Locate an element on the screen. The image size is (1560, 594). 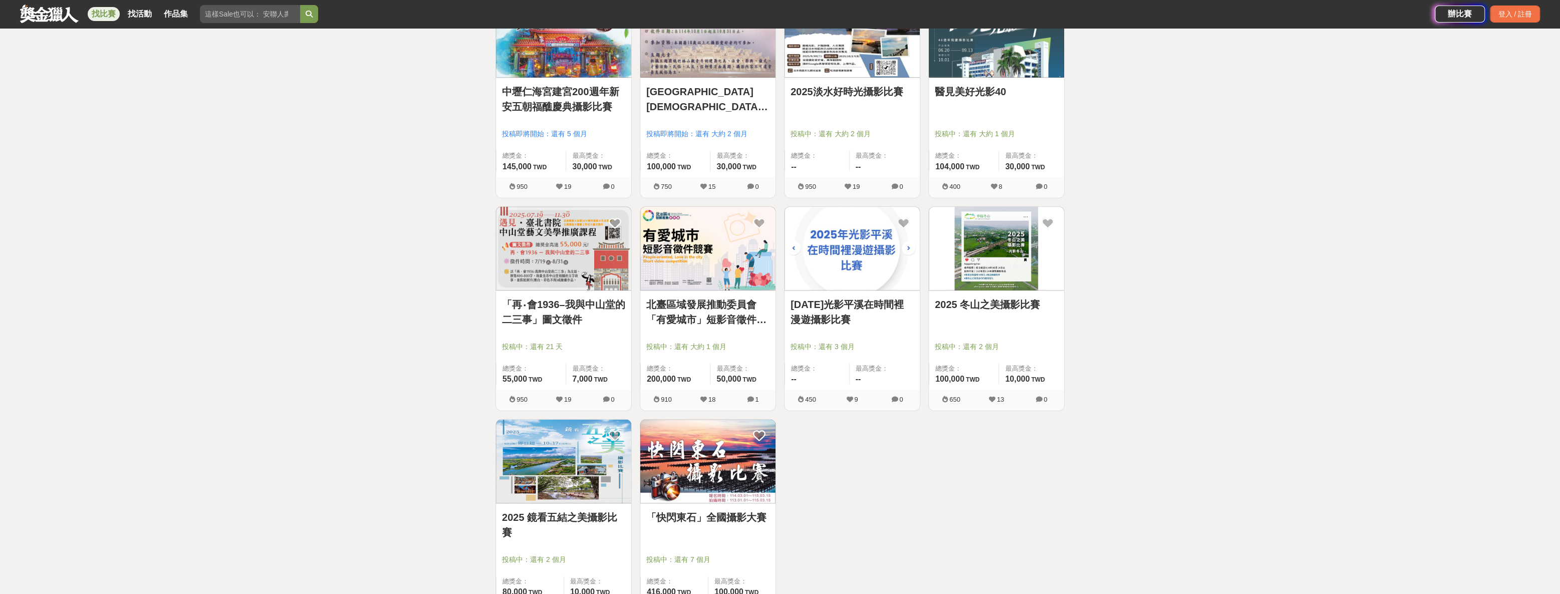
span: 投稿即將開始：還有 大約 2 個月 is located at coordinates (708, 134).